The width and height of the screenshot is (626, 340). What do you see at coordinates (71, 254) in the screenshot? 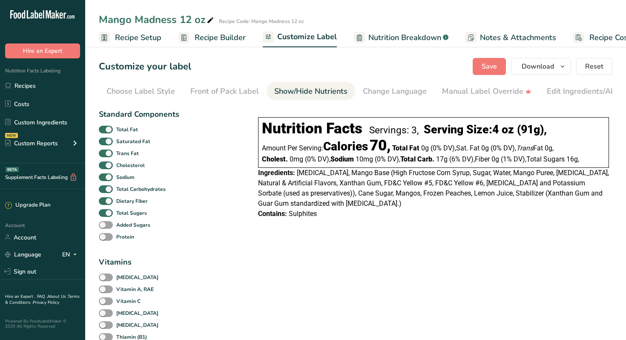
I see `div: EN` at bounding box center [71, 254].